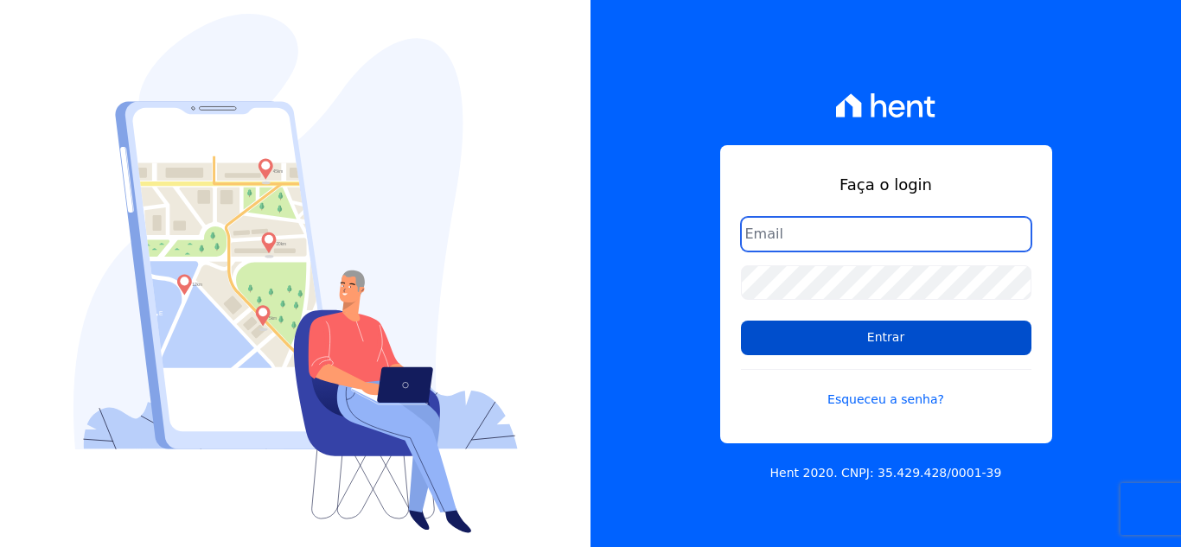  I want to click on h1: Faça o login, so click(886, 184).